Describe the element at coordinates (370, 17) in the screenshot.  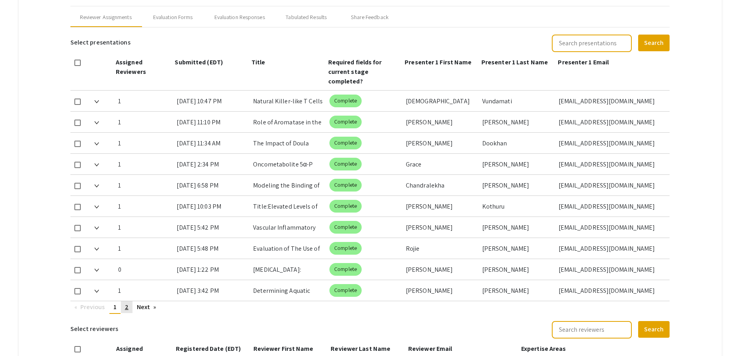
I see `div: Share Feedback` at that location.